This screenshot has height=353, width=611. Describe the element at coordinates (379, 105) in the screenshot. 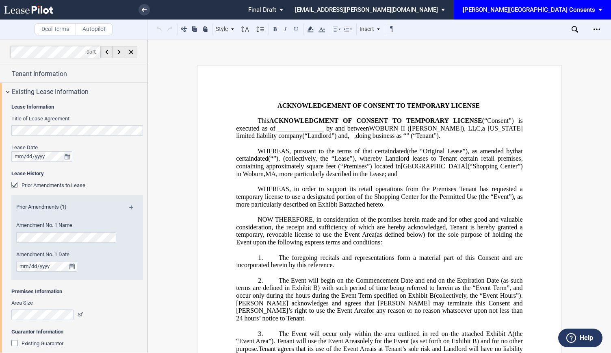

I see `span: ACKNOWLEDGEMENT OF CONSENT TO TEMPORARY LICENSE` at that location.